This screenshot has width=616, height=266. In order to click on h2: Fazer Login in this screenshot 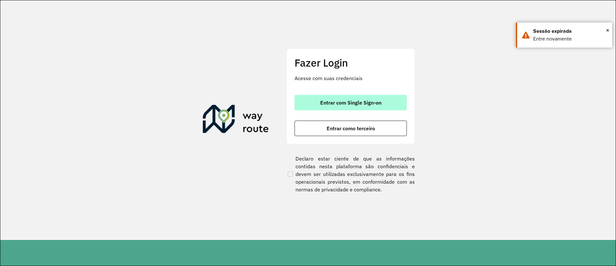, I will do `click(351, 63)`.